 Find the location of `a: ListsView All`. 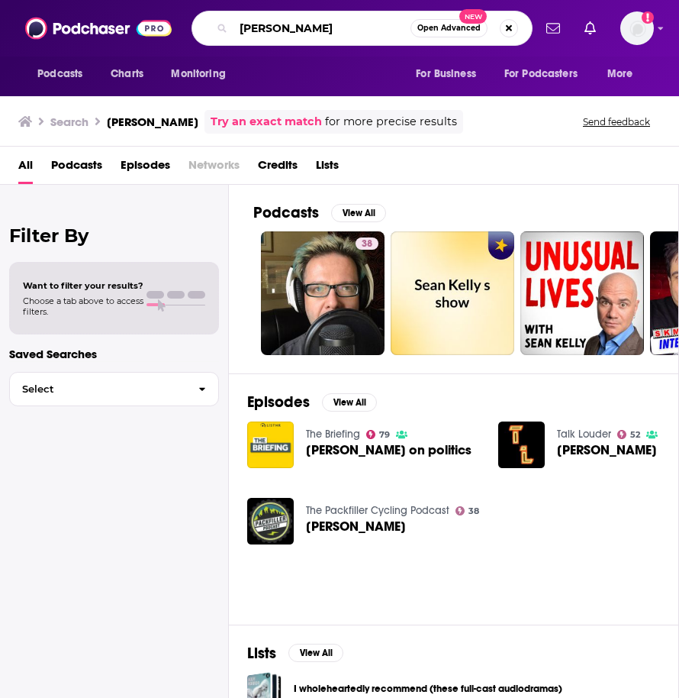

a: ListsView All is located at coordinates (295, 653).